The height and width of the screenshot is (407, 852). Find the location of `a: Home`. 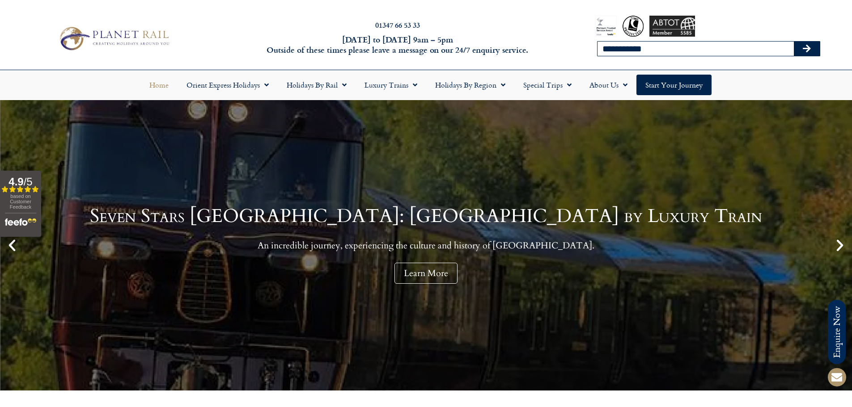

a: Home is located at coordinates (159, 85).